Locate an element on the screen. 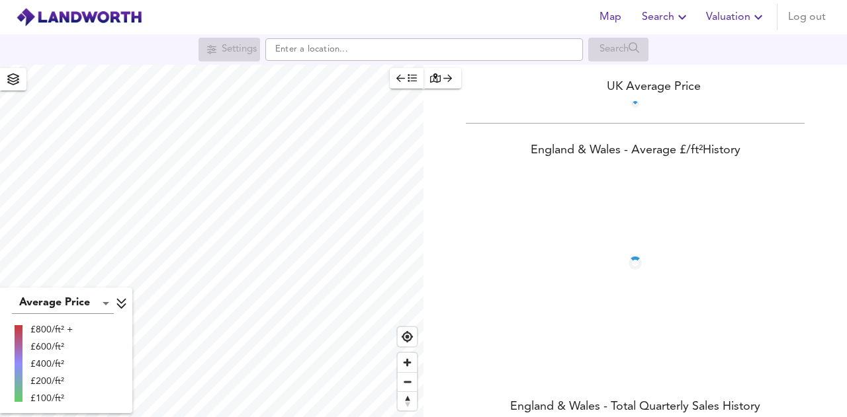 This screenshot has width=847, height=417. div: £100/ft² is located at coordinates (52, 399).